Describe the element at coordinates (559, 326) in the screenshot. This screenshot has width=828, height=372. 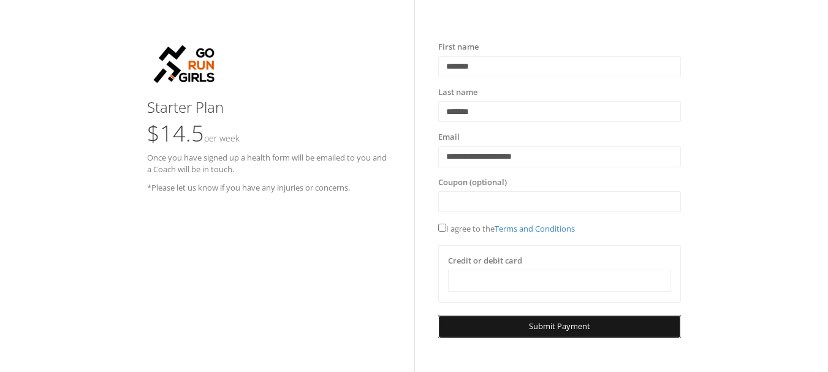
I see `a: Submit Payment` at that location.